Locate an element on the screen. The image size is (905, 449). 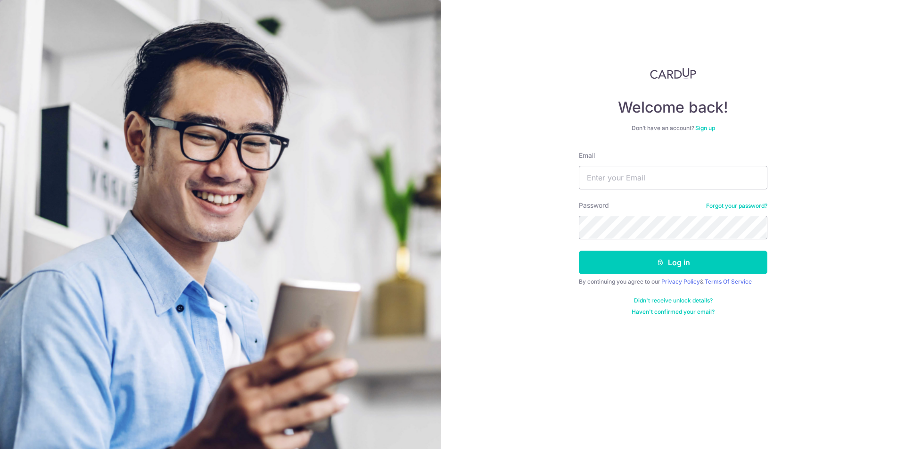
button: Log in is located at coordinates (673, 262).